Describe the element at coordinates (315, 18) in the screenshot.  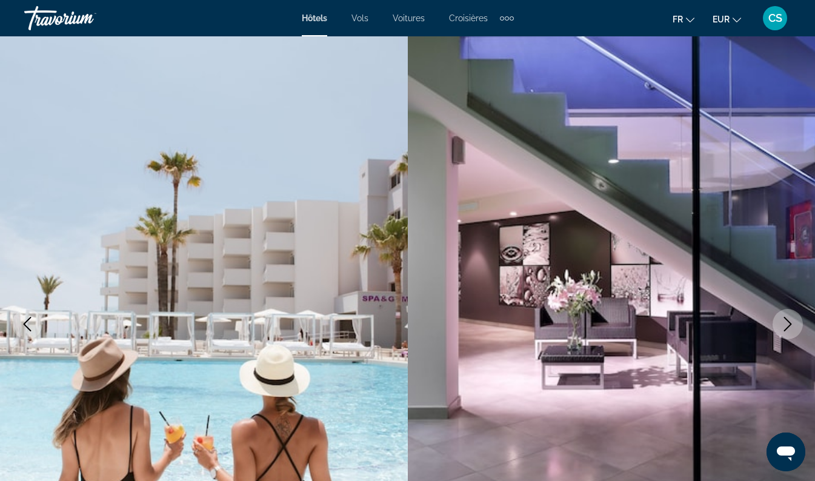
I see `a: Hôtels` at that location.